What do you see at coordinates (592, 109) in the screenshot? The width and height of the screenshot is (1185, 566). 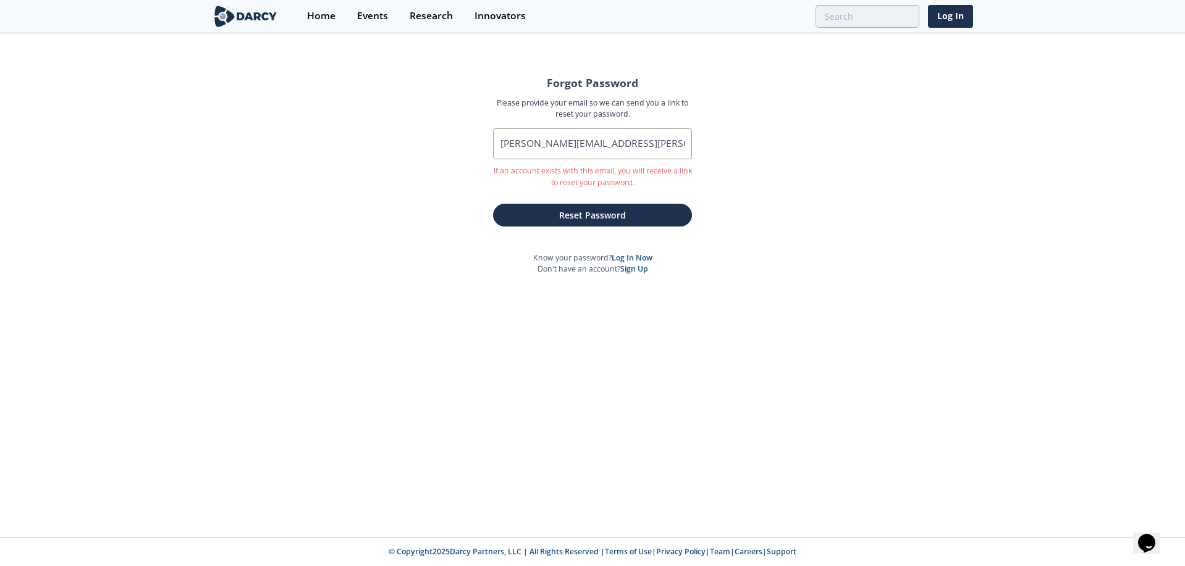 I see `p: Please provide your email so we can send you a link to reset your password.` at bounding box center [592, 109].